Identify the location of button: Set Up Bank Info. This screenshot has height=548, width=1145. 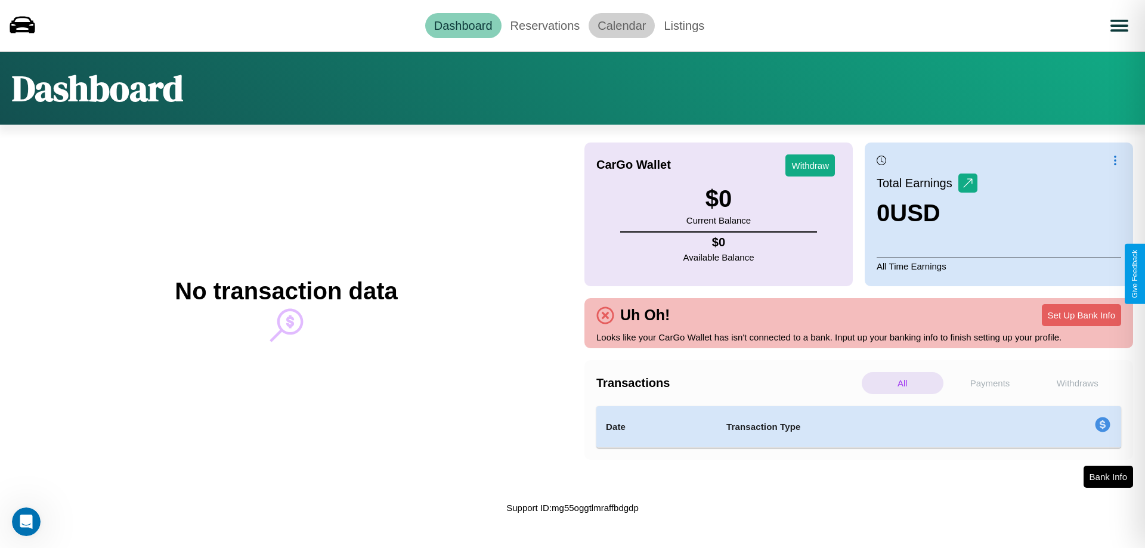
(1082, 315).